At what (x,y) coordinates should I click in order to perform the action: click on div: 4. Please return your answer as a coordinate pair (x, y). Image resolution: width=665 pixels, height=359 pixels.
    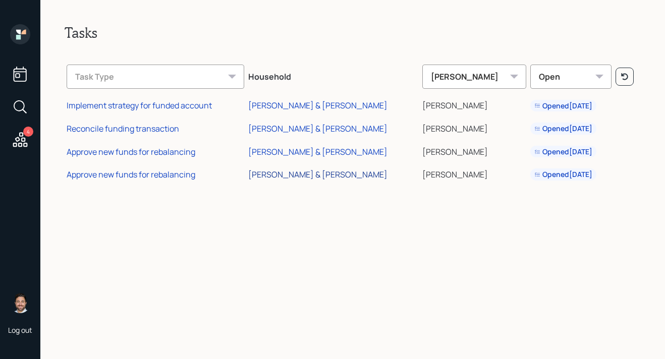
    Looking at the image, I should click on (28, 132).